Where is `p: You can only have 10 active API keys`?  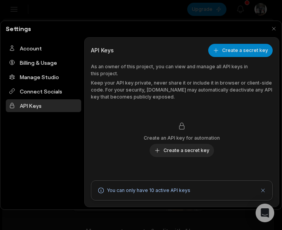 p: You can only have 10 active API keys is located at coordinates (148, 190).